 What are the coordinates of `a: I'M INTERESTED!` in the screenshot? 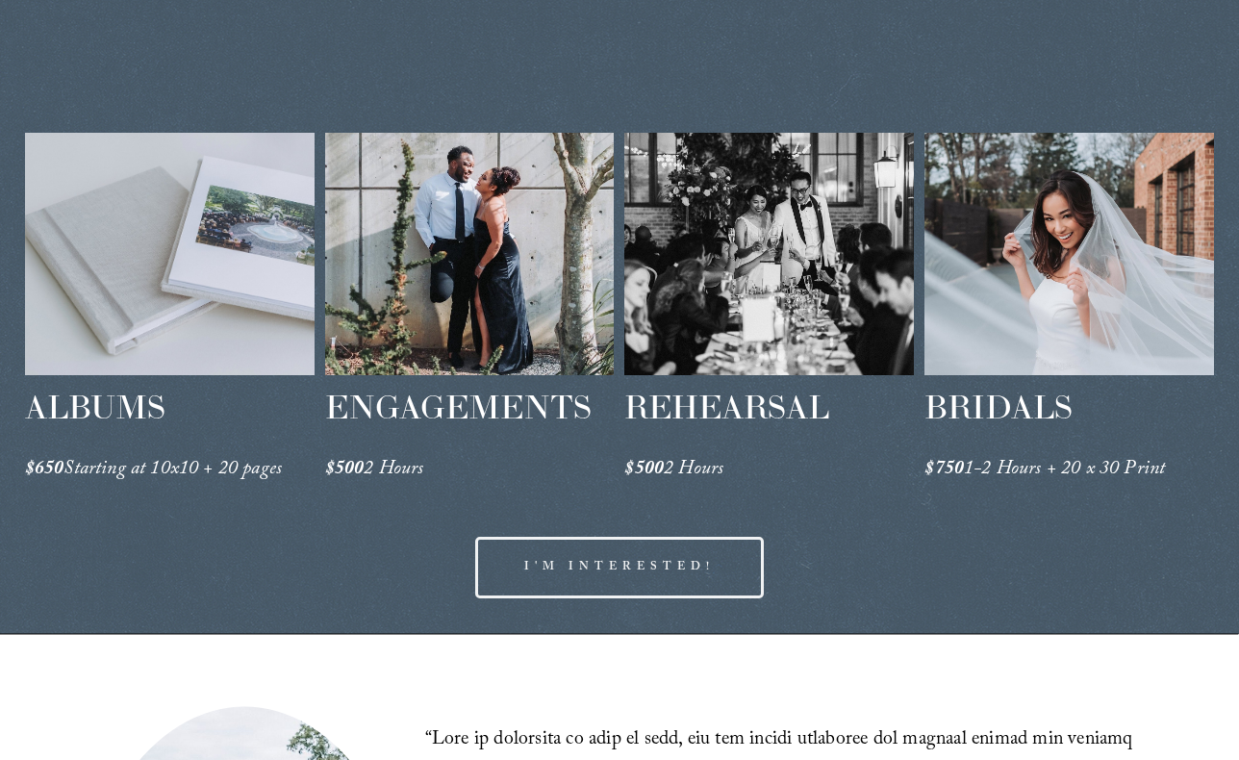 It's located at (619, 567).